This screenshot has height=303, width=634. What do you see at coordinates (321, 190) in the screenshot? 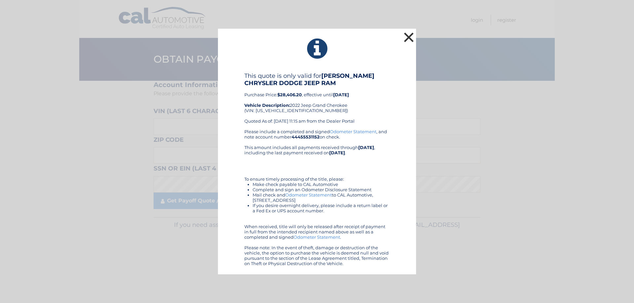
I see `li: Complete and sign an Odometer Disclosure Statement` at bounding box center [321, 190].